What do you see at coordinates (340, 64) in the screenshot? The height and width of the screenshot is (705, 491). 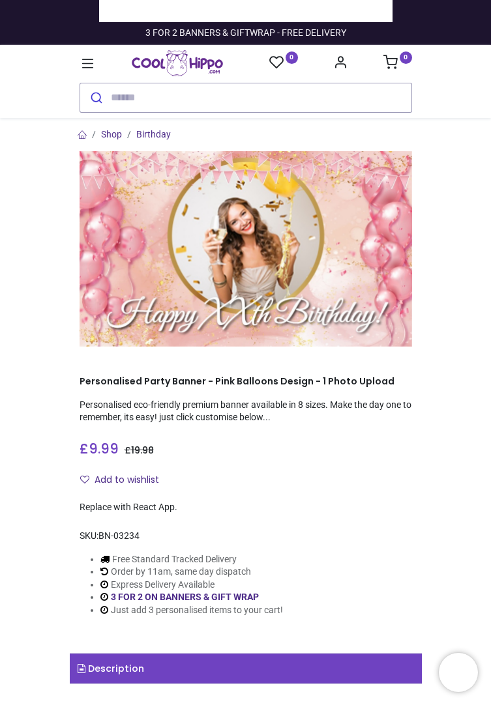 I see `a: Account Info` at bounding box center [340, 64].